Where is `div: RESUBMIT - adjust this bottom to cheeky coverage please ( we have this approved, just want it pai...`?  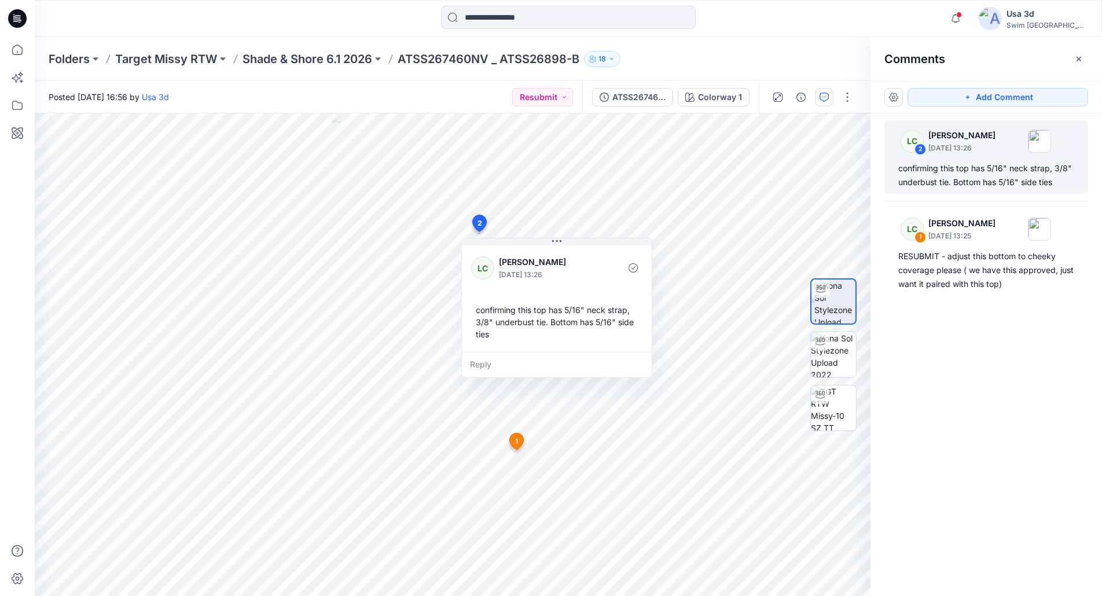 div: RESUBMIT - adjust this bottom to cheeky coverage please ( we have this approved, just want it pai... is located at coordinates (986, 270).